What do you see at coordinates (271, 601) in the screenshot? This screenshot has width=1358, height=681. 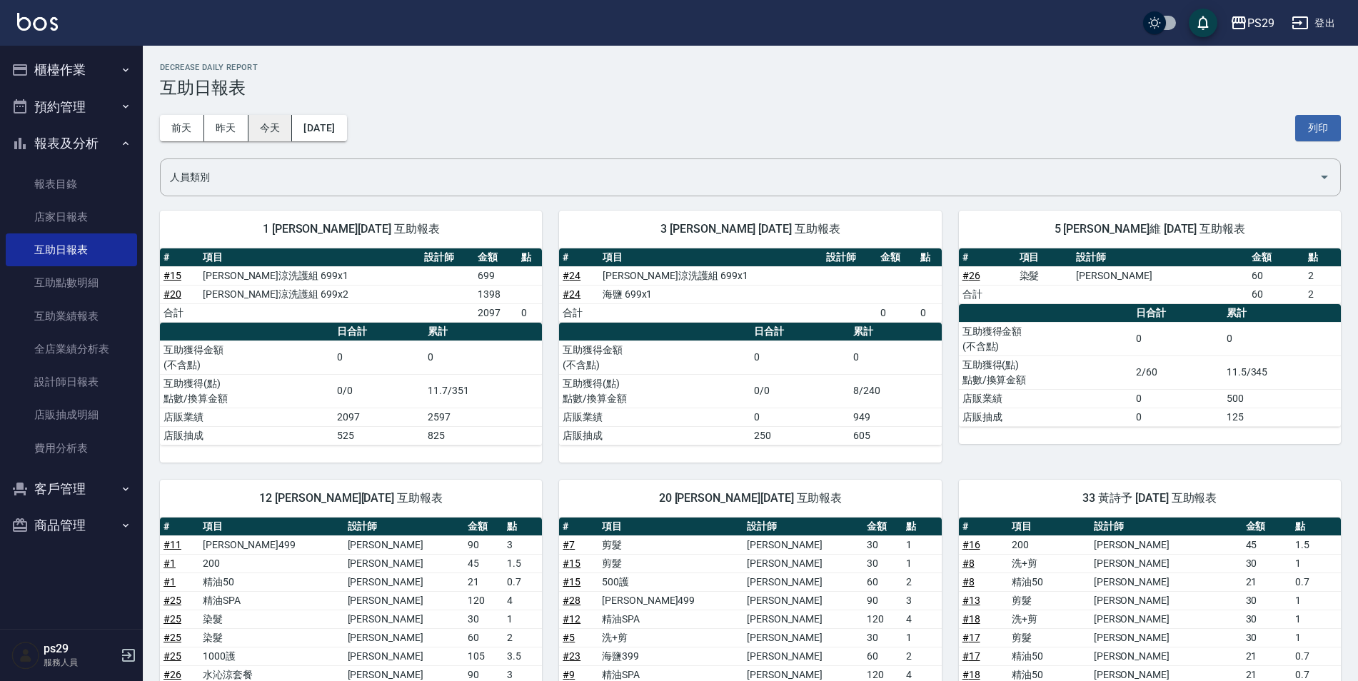 I see `td: 精油SPA` at bounding box center [271, 601].